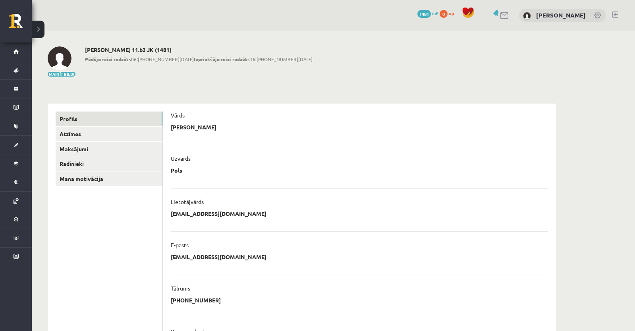  What do you see at coordinates (109, 149) in the screenshot?
I see `a: Maksājumi` at bounding box center [109, 149].